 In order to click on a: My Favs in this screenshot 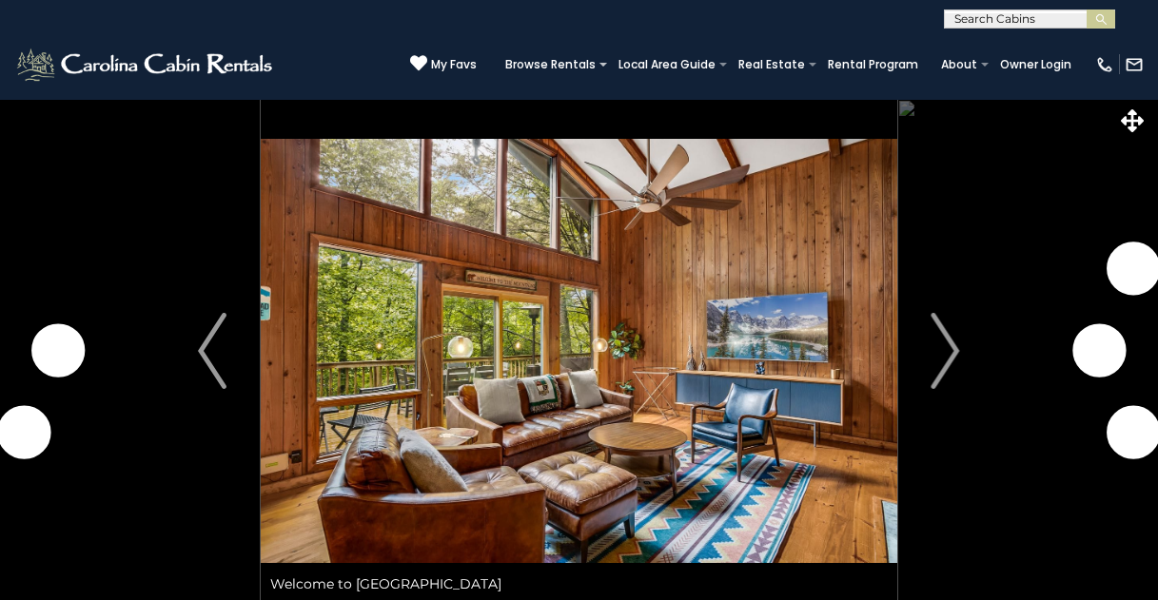, I will do `click(443, 64)`.